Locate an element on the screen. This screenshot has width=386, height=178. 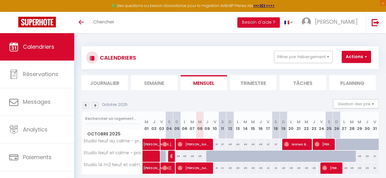
th: 02 is located at coordinates (154, 125).